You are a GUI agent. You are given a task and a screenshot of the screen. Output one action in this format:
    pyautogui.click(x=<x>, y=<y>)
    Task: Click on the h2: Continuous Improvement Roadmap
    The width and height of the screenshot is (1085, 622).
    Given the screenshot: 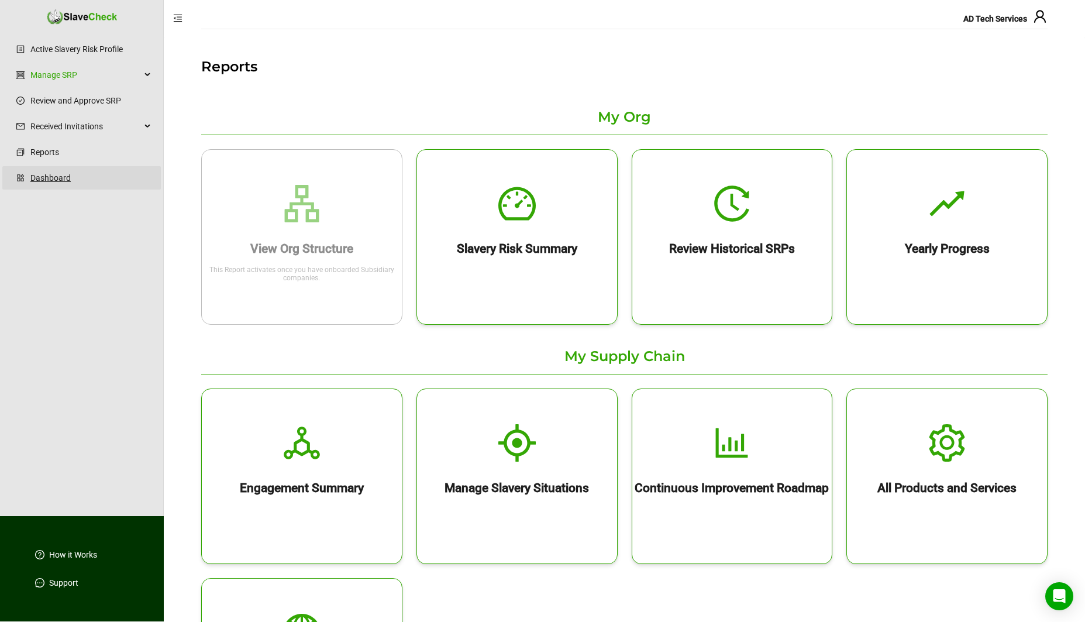 What is the action you would take?
    pyautogui.click(x=733, y=488)
    